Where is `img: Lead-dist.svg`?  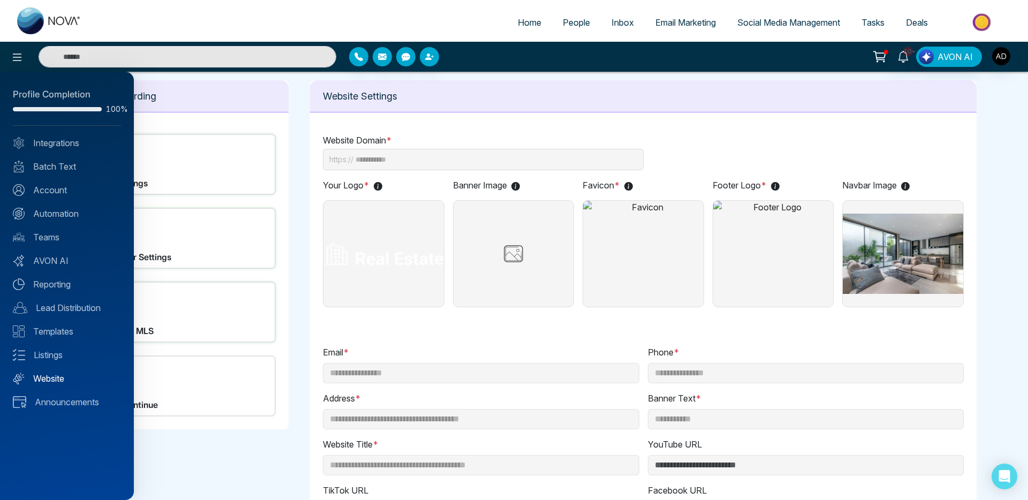 img: Lead-dist.svg is located at coordinates (20, 308).